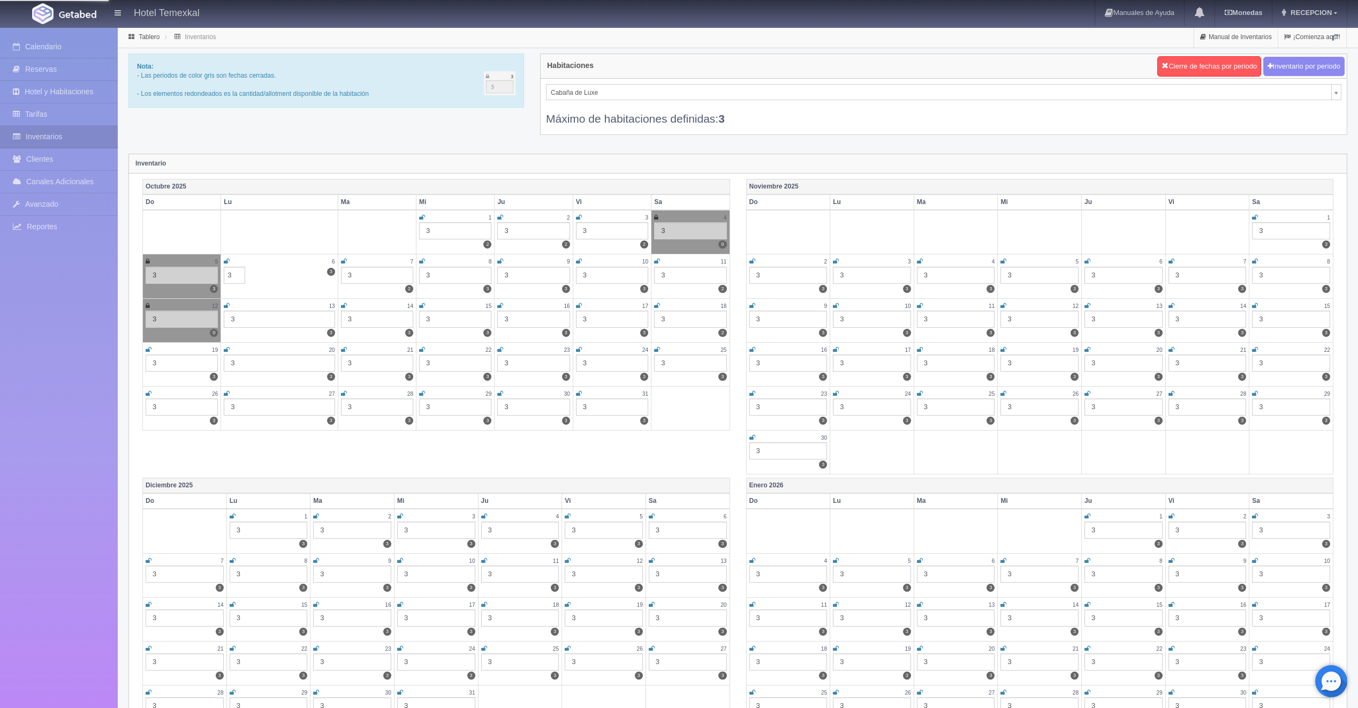  I want to click on small: 15, so click(488, 306).